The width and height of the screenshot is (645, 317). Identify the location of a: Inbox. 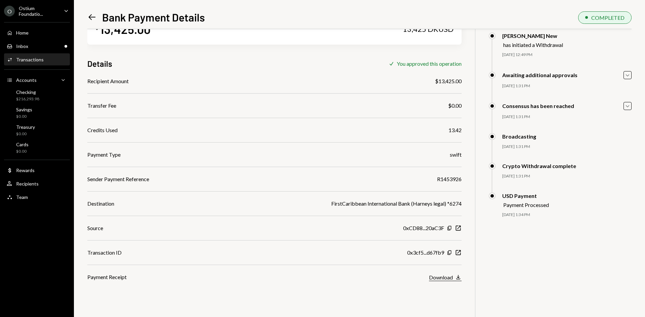
(37, 46).